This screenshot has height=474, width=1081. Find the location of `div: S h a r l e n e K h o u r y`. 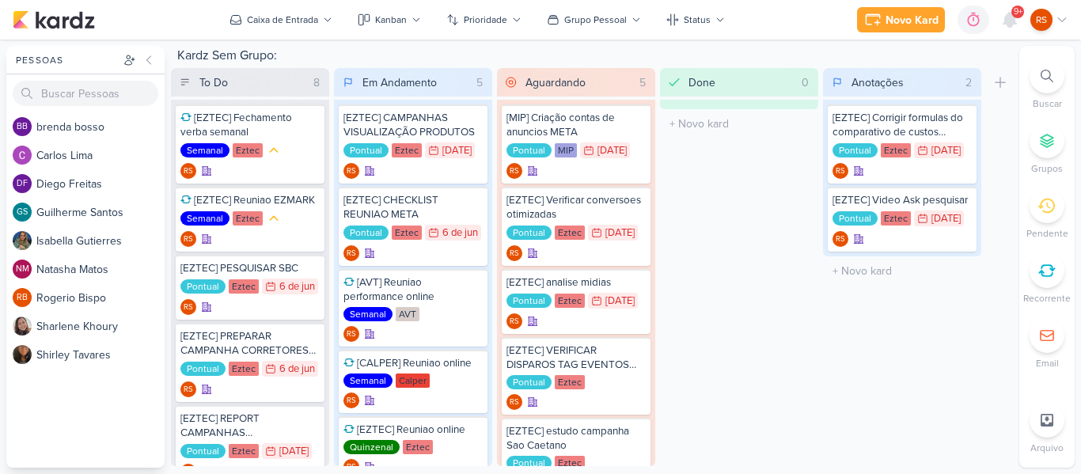

div: S h a r l e n e K h o u r y is located at coordinates (100, 326).